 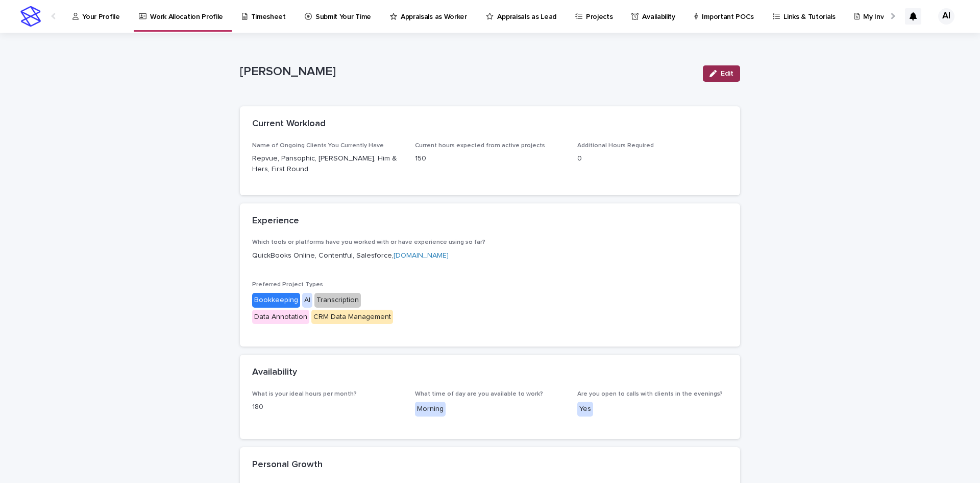 I want to click on span: Preferred Project Types, so click(x=287, y=284).